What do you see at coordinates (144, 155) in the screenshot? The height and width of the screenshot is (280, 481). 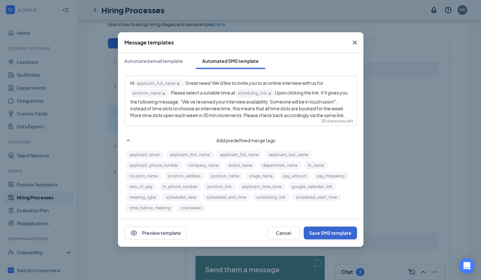 I see `button: applicant_email` at bounding box center [144, 155].